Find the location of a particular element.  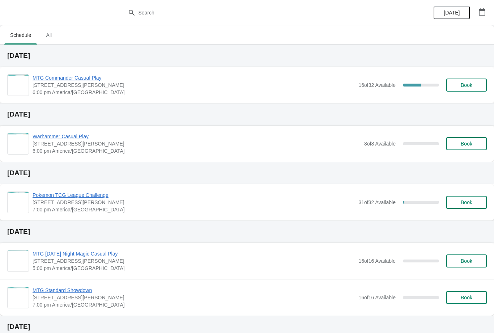

span: 31 of 32 Available is located at coordinates (377, 202).